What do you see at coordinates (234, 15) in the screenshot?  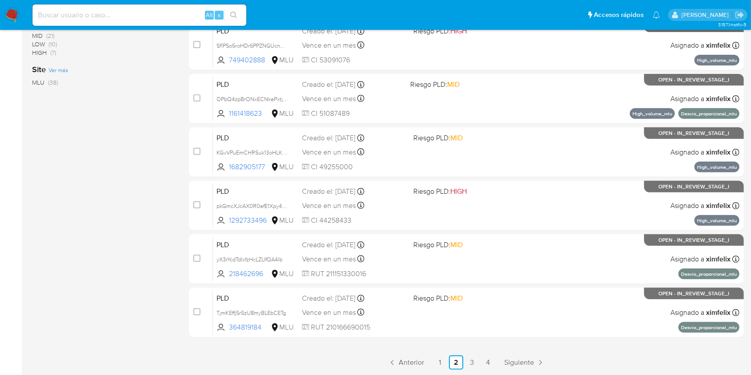 I see `button: search-icon` at bounding box center [234, 15].